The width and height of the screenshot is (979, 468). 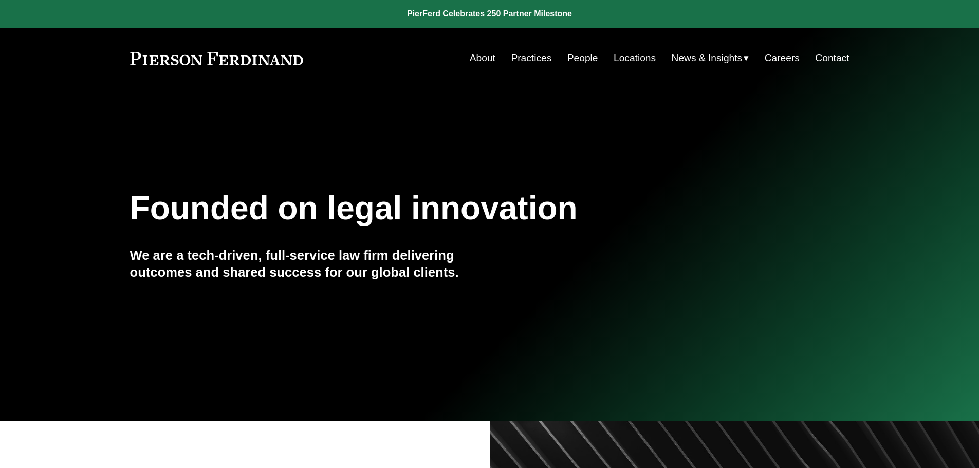 I want to click on a: Careers, so click(x=782, y=58).